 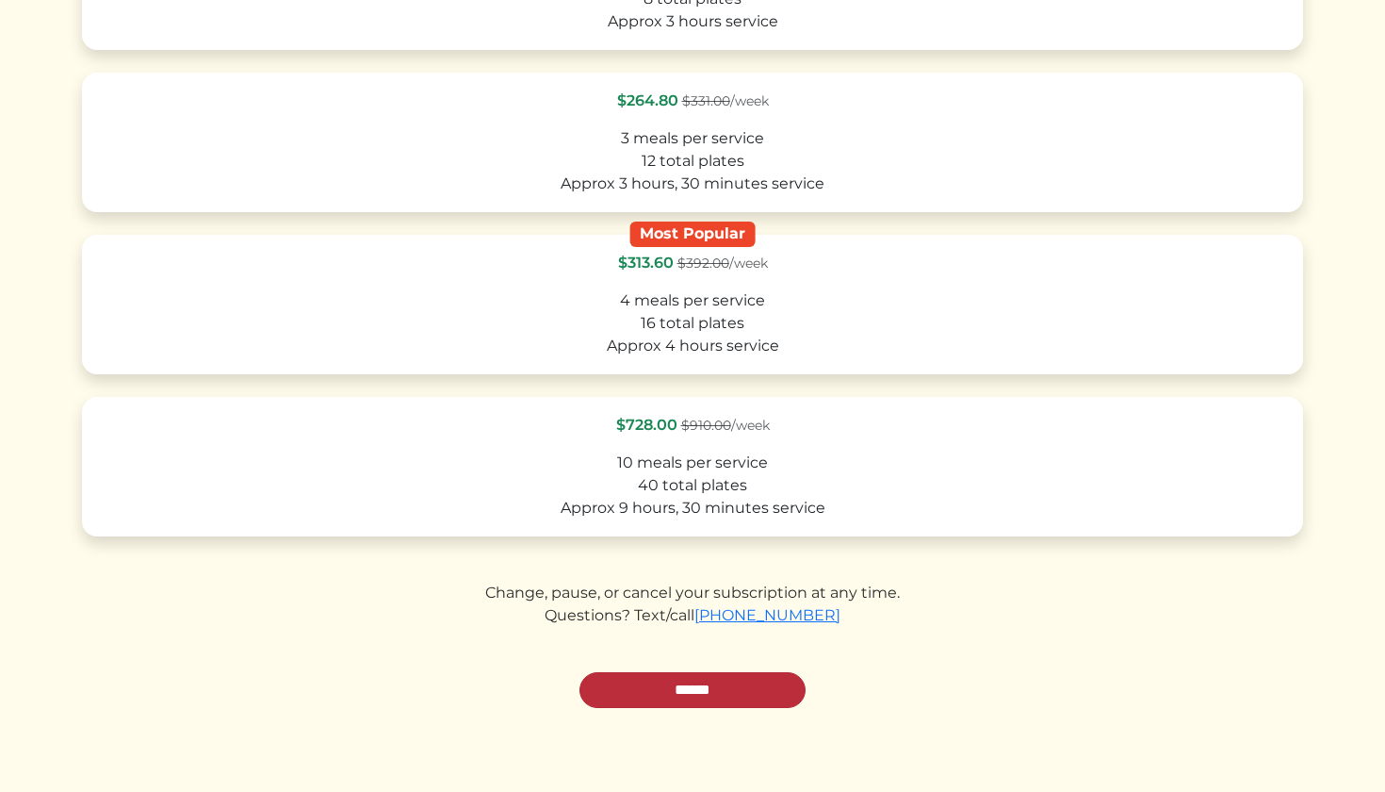 What do you see at coordinates (693, 184) in the screenshot?
I see `div: Approx 3 hours, 30 minutes service` at bounding box center [693, 184].